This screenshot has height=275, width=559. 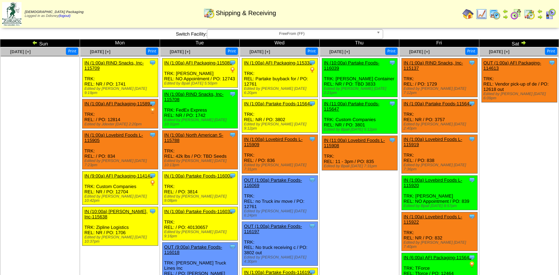 What do you see at coordinates (439, 154) in the screenshot?
I see `div: TRK: REL: / PO: 838` at bounding box center [439, 154].